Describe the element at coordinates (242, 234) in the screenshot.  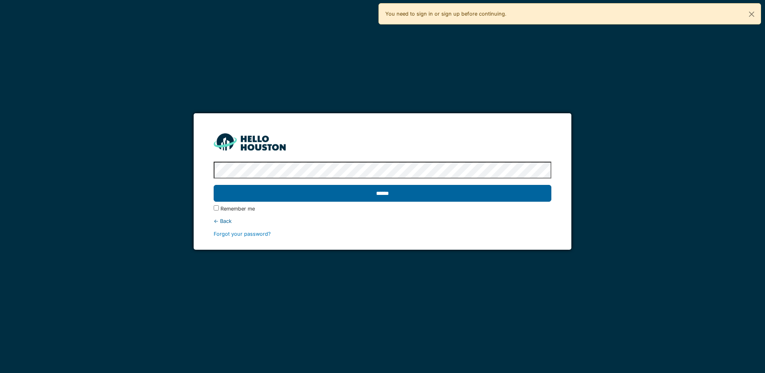
I see `a: Forgot your password?` at that location.